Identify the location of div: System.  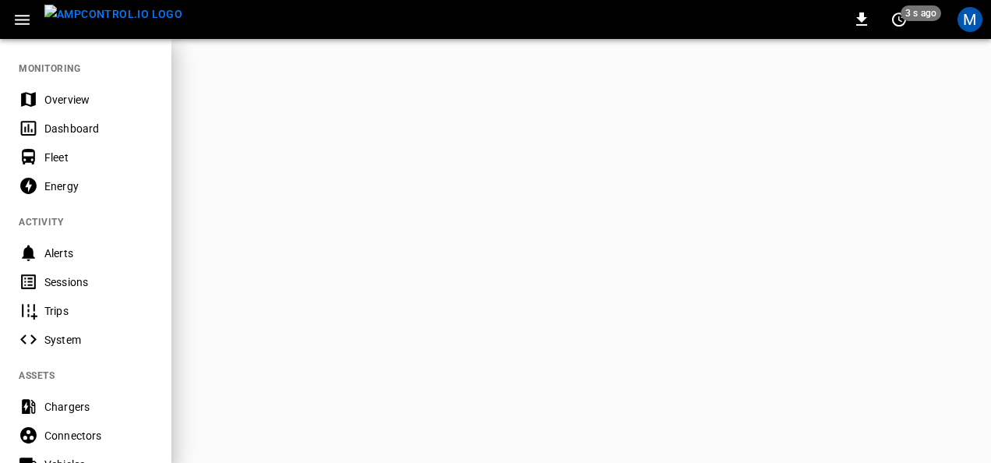
(98, 340).